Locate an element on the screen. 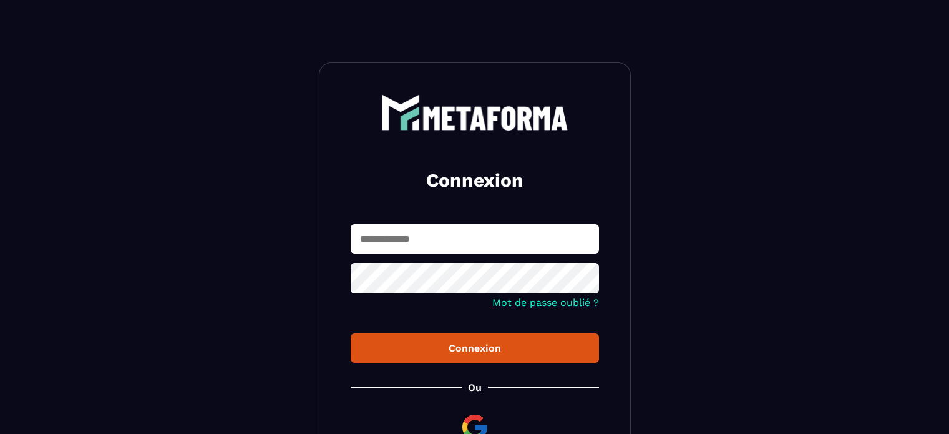 This screenshot has height=434, width=949. p: Ou is located at coordinates (475, 387).